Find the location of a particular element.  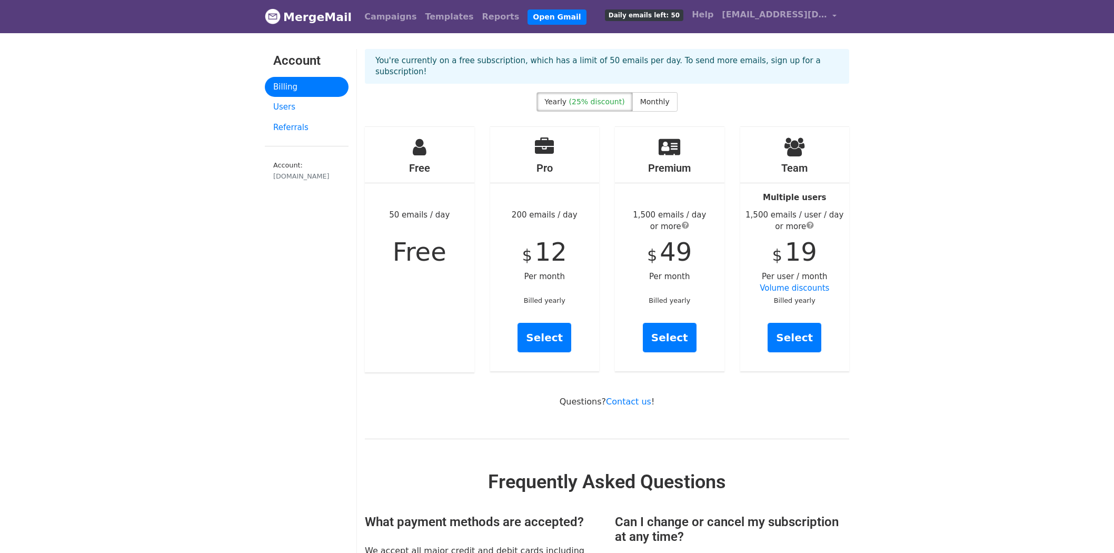

span: Monthly is located at coordinates (655, 102).